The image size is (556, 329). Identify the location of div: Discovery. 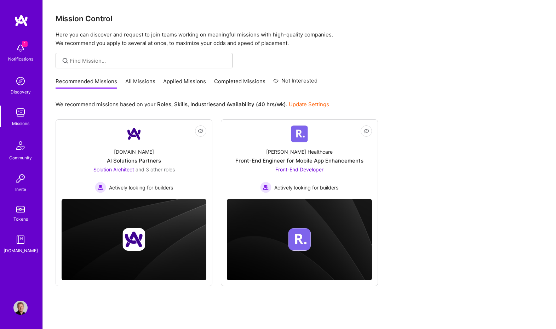
(21, 92).